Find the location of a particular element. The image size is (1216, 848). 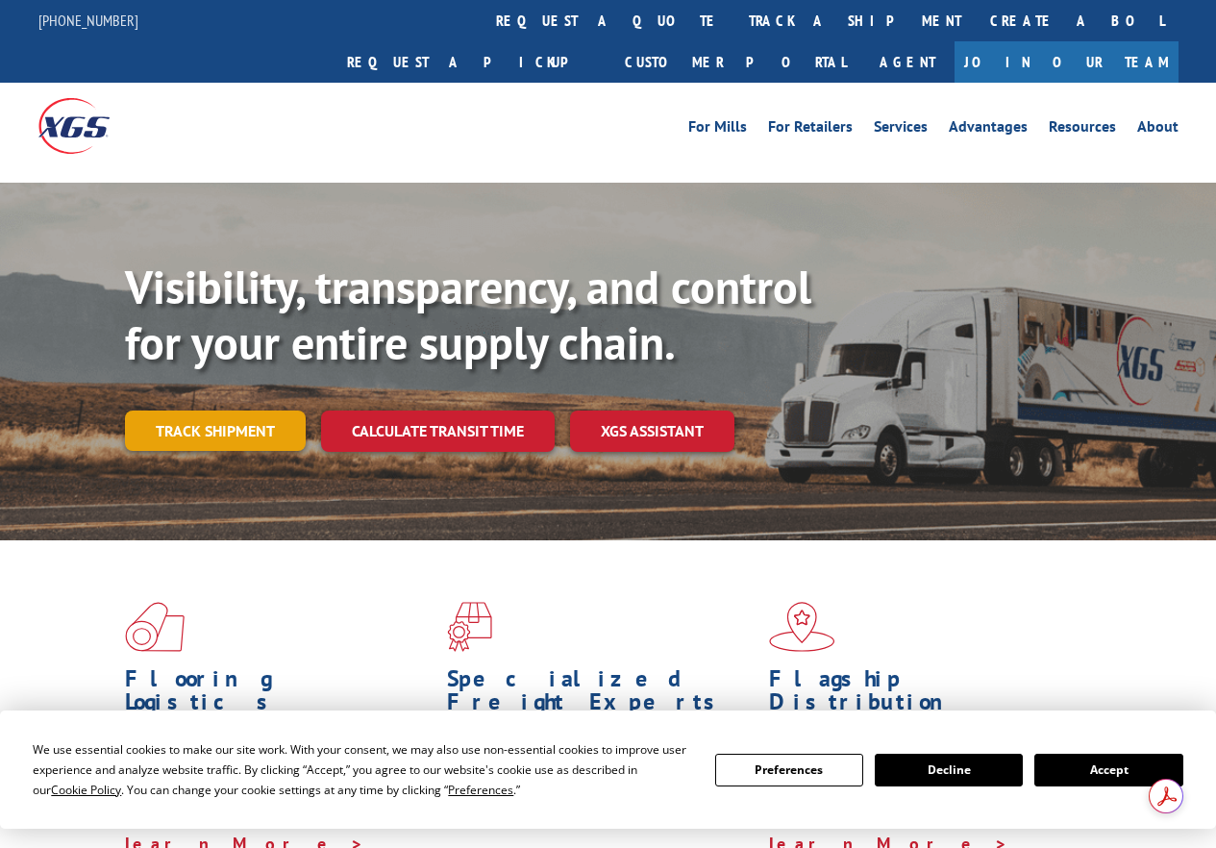

button: Preferences is located at coordinates (789, 770).